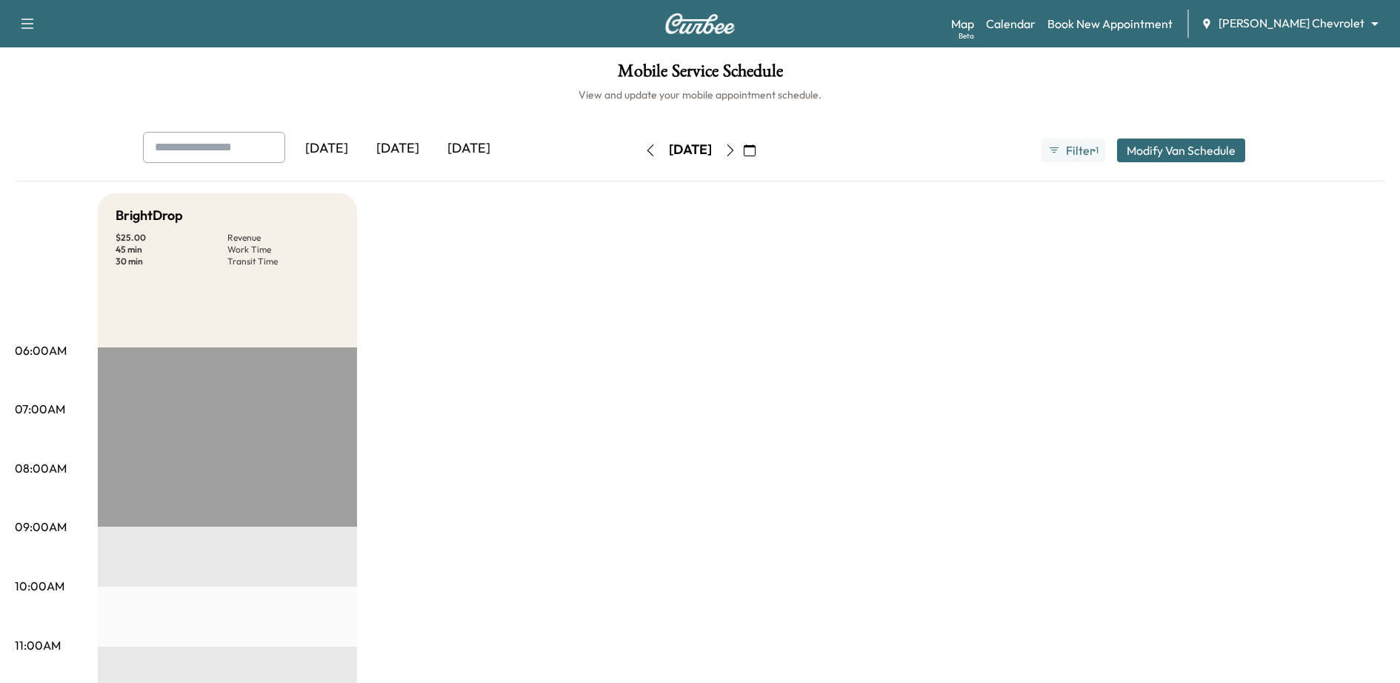 This screenshot has height=683, width=1400. What do you see at coordinates (283, 261) in the screenshot?
I see `p: Transit Time` at bounding box center [283, 261].